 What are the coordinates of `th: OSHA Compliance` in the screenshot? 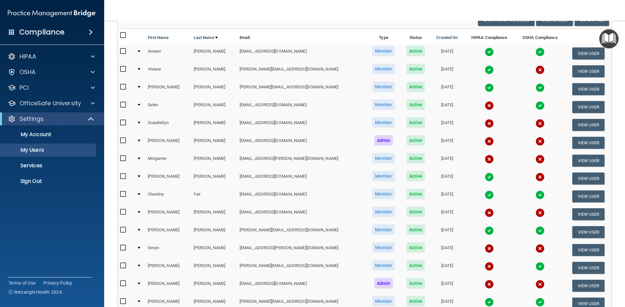 It's located at (540, 37).